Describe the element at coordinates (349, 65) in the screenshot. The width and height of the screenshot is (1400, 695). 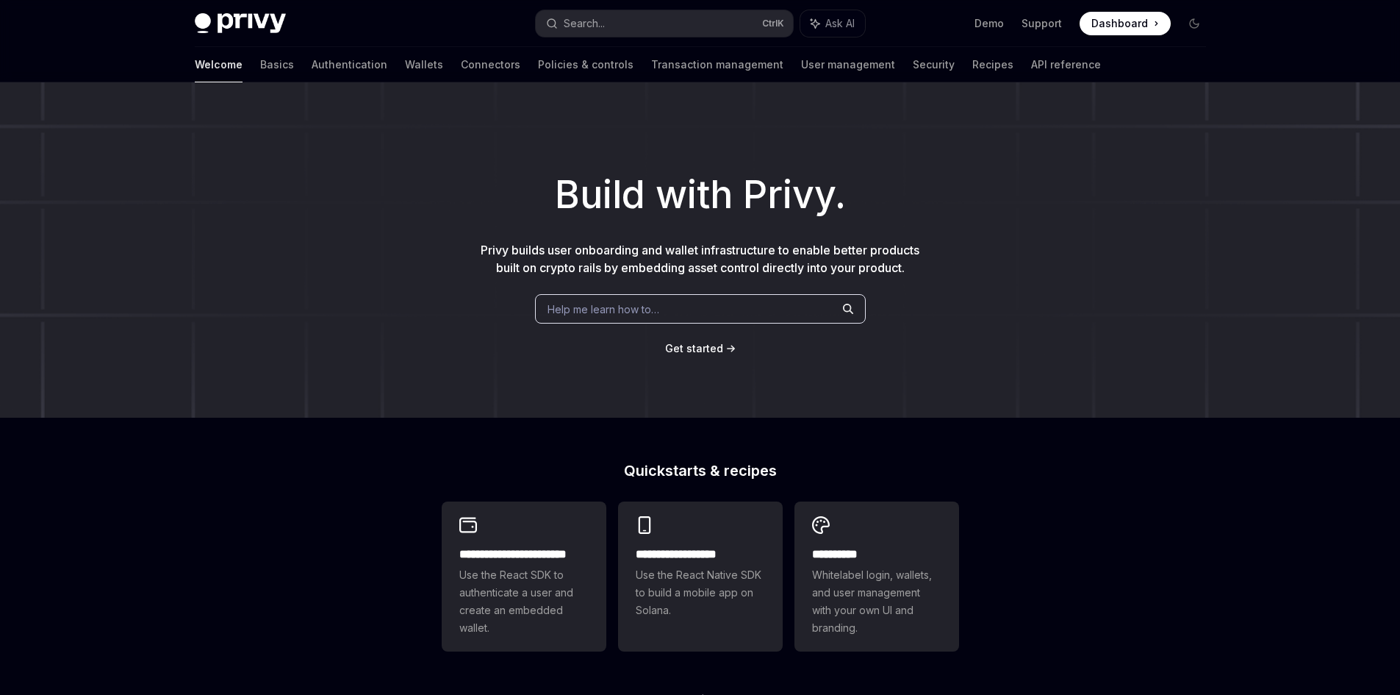
I see `a: Authentication` at that location.